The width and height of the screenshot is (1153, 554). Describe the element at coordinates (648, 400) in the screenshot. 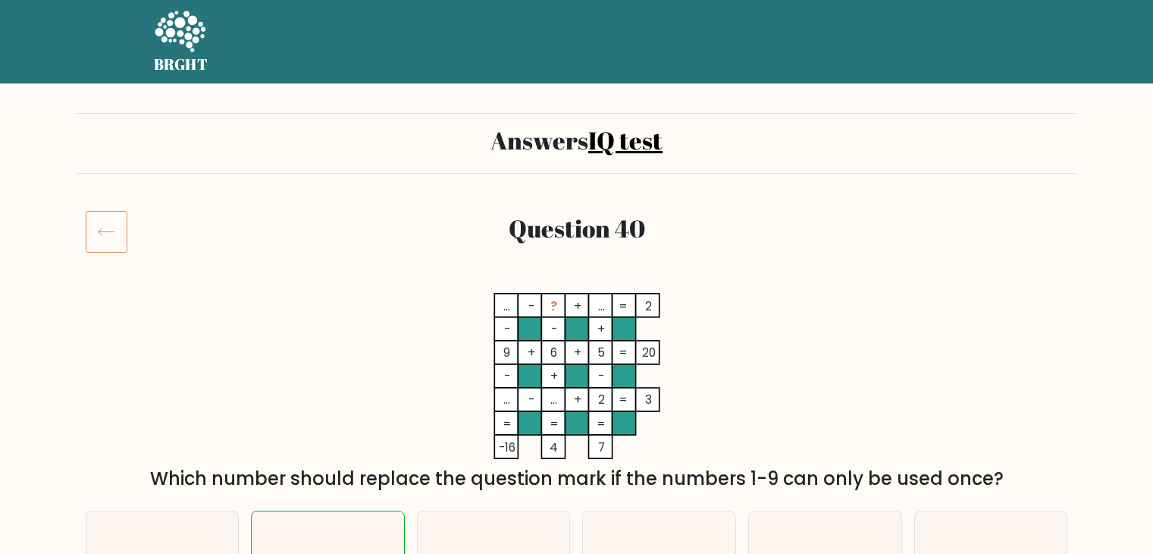

I see `tspan: 3` at that location.